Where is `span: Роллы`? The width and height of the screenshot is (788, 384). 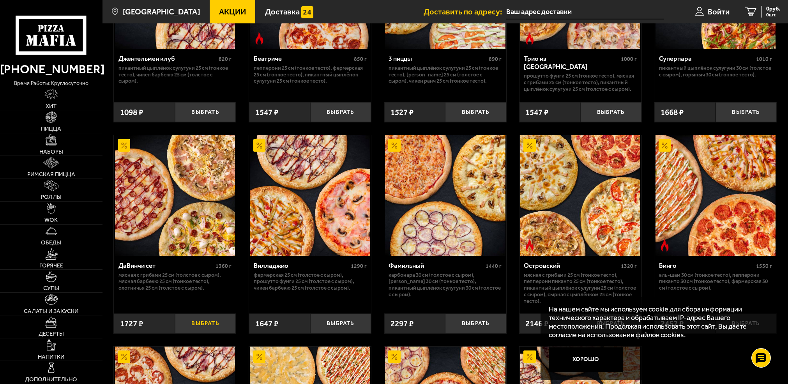 span: Роллы is located at coordinates (51, 197).